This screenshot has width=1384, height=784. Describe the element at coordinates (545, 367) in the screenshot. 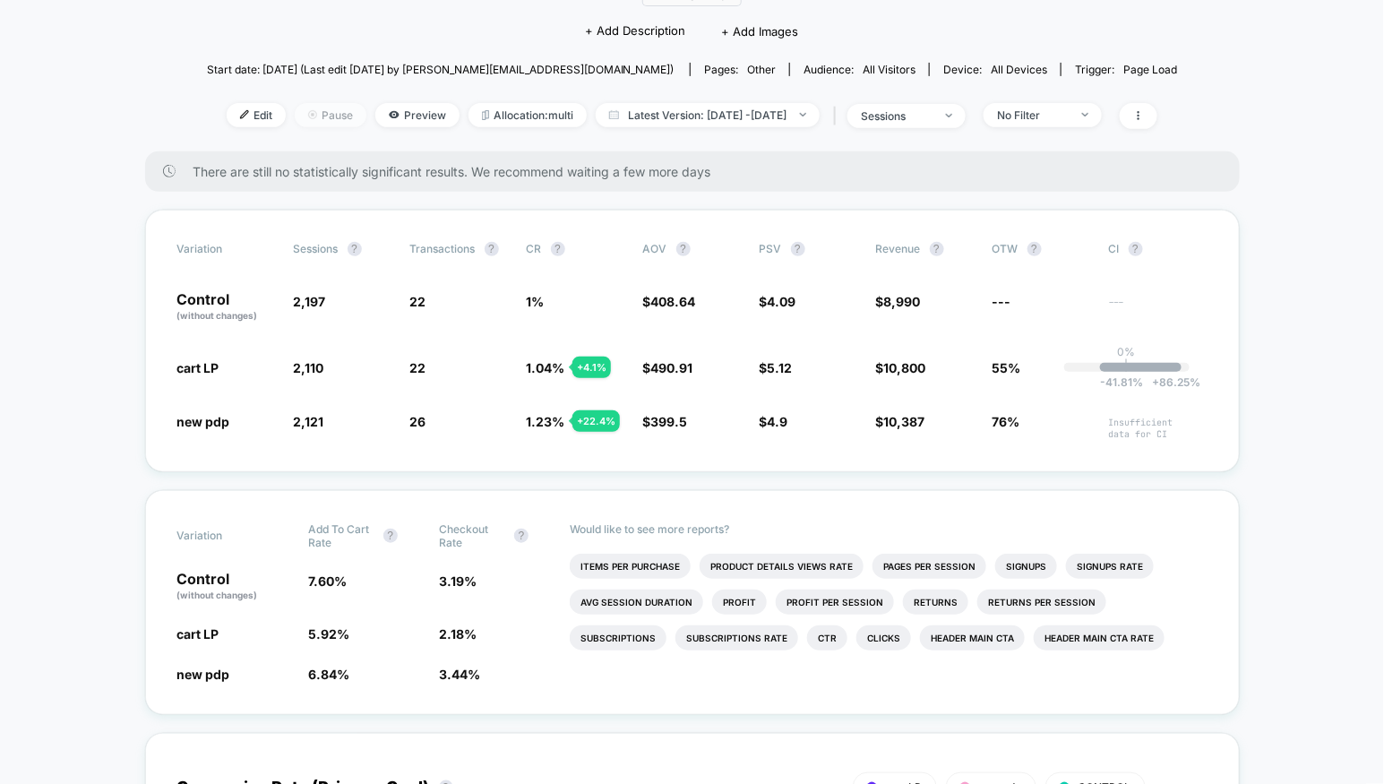

I see `span: 1.04 %` at that location.